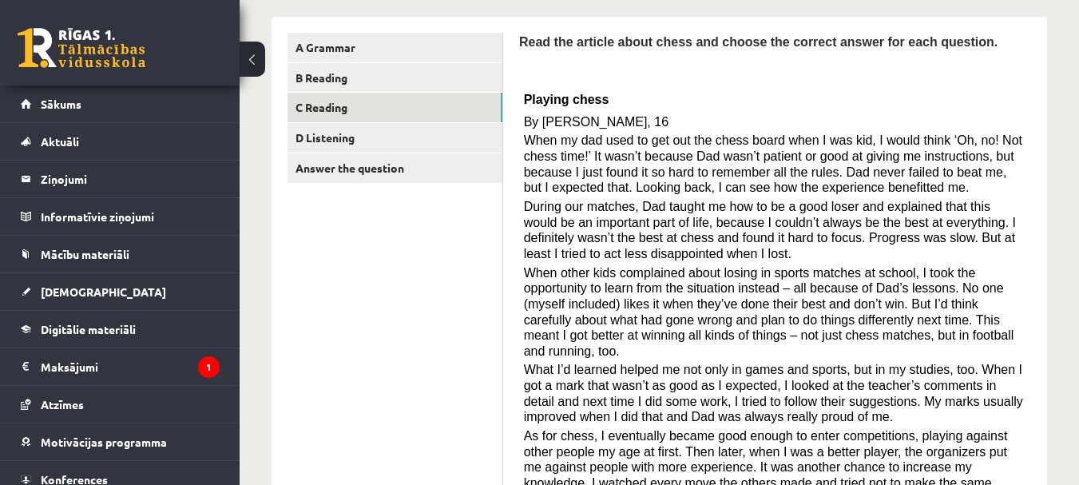 This screenshot has width=1079, height=485. Describe the element at coordinates (62, 404) in the screenshot. I see `span: Atzīmes` at that location.